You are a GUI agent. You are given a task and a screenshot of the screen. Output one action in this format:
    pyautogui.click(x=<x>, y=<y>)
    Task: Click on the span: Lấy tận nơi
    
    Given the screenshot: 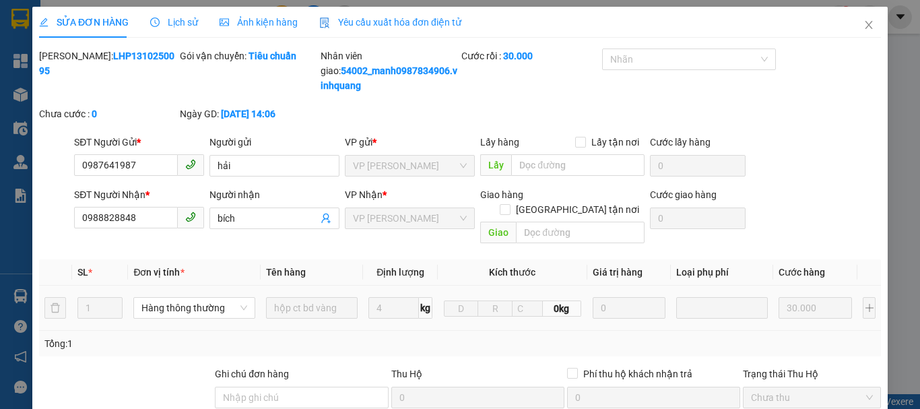 What is the action you would take?
    pyautogui.click(x=614, y=142)
    